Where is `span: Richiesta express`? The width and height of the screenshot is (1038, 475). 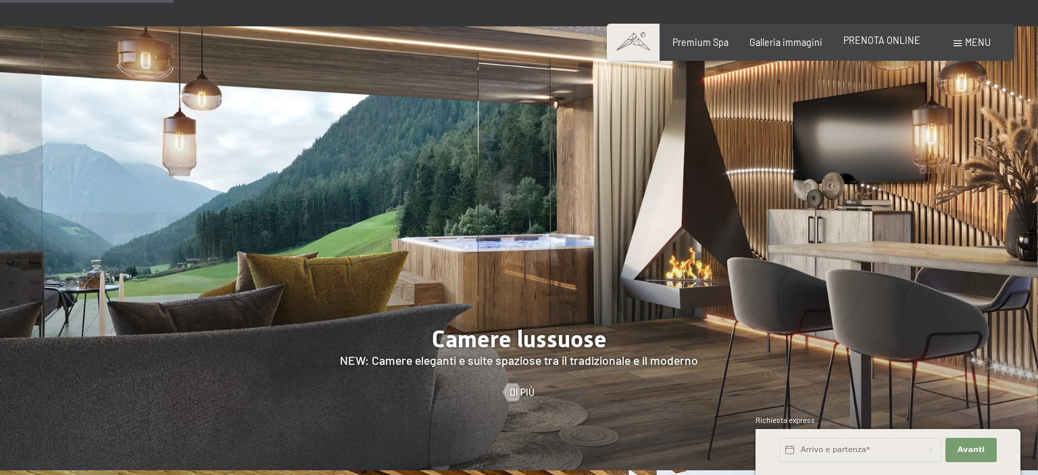
span: Richiesta express is located at coordinates (786, 420).